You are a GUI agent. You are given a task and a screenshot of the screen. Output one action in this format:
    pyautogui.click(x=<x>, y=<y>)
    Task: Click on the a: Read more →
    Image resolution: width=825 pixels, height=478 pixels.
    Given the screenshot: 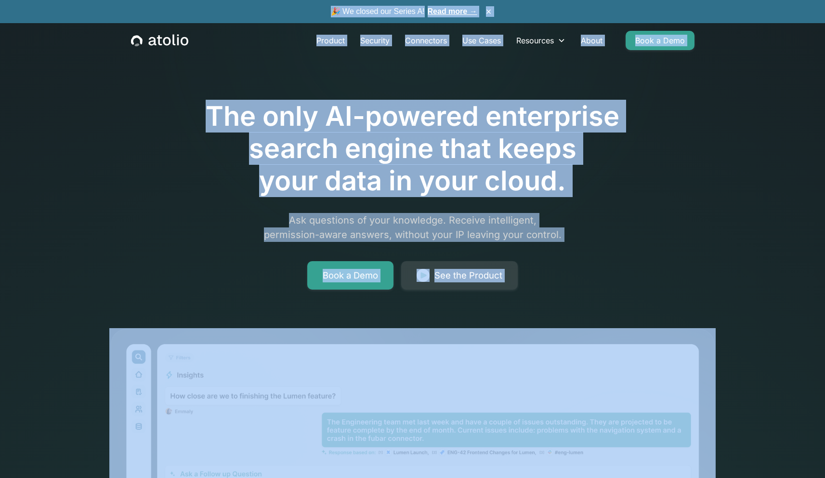 What is the action you would take?
    pyautogui.click(x=452, y=11)
    